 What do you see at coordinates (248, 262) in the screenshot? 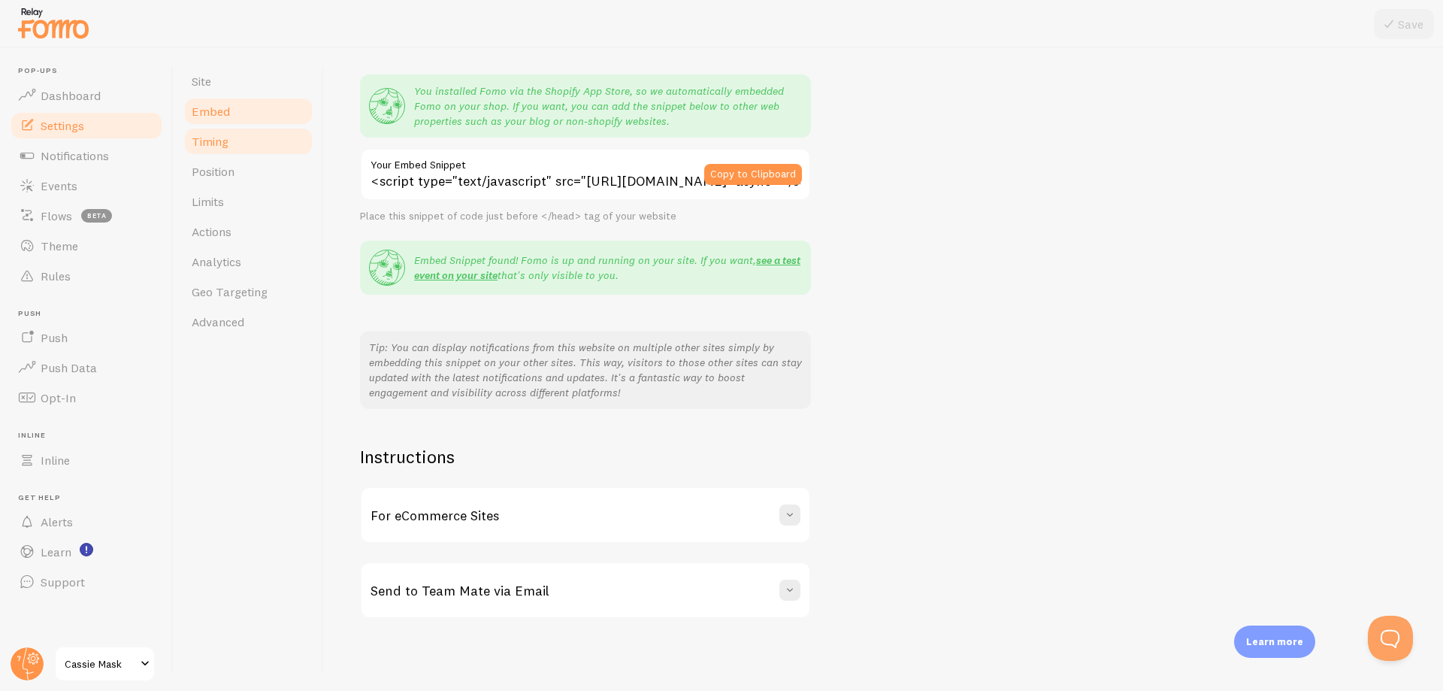
I see `a: Analytics` at bounding box center [248, 262].